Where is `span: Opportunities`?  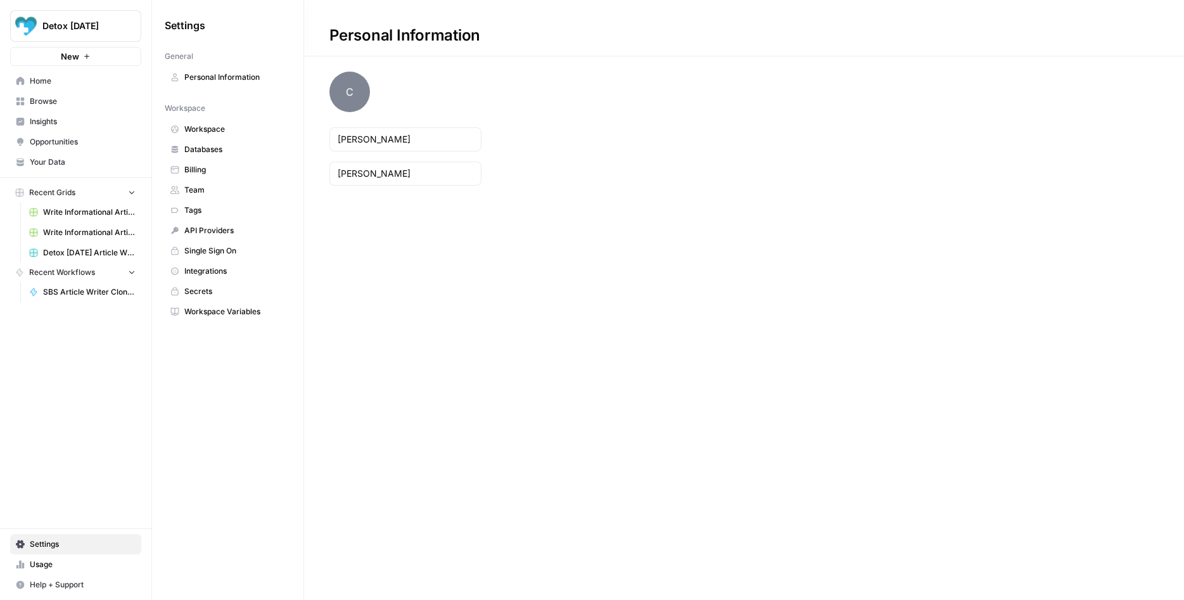
span: Opportunities is located at coordinates (82, 142).